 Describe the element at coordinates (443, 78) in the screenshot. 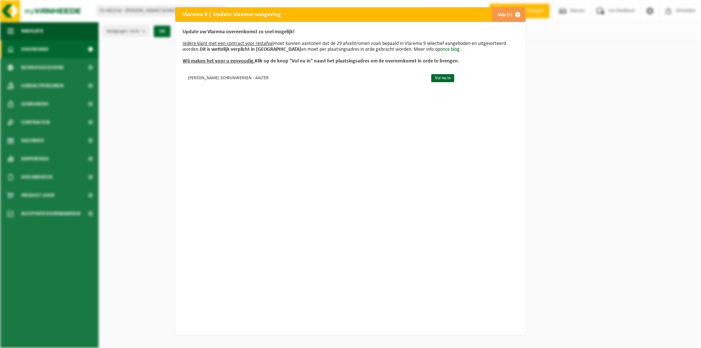

I see `a: Vul nu in` at that location.